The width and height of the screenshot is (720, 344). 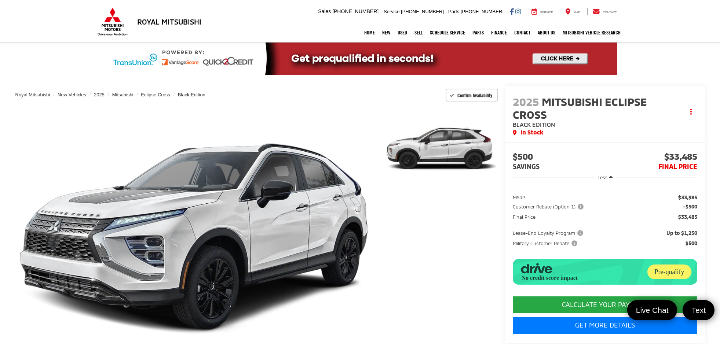 I want to click on span: FINAL PRICE, so click(x=677, y=166).